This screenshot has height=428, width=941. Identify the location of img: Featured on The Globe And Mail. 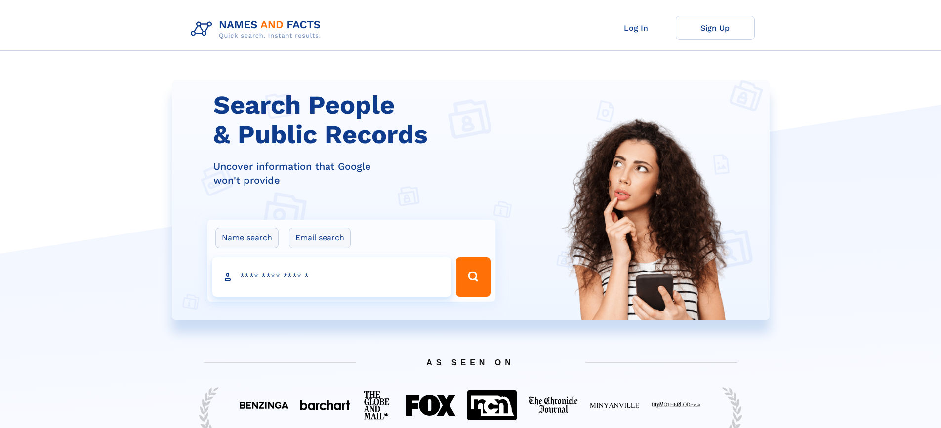
(378, 405).